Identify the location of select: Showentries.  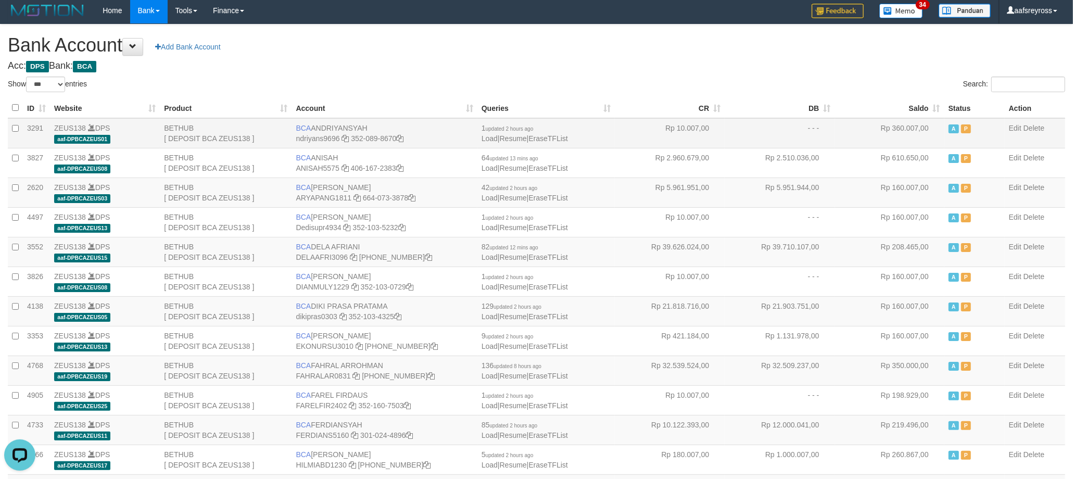
(45, 84).